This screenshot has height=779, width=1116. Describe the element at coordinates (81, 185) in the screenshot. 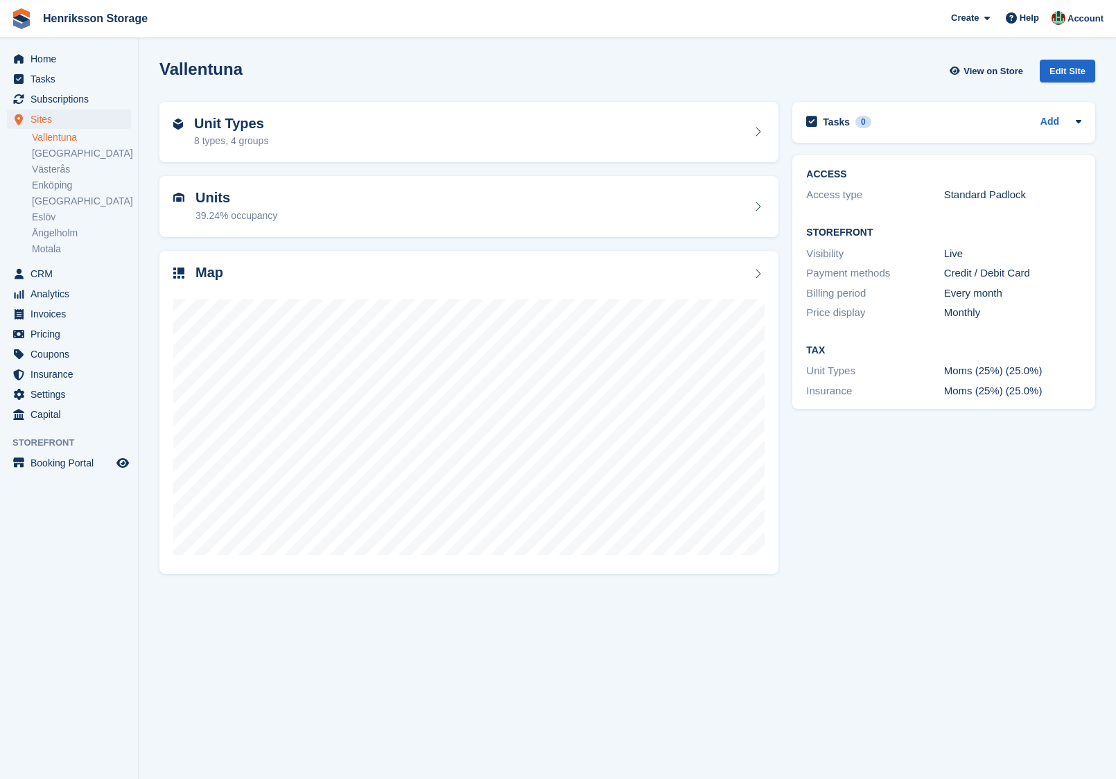

I see `a: Enköping` at that location.